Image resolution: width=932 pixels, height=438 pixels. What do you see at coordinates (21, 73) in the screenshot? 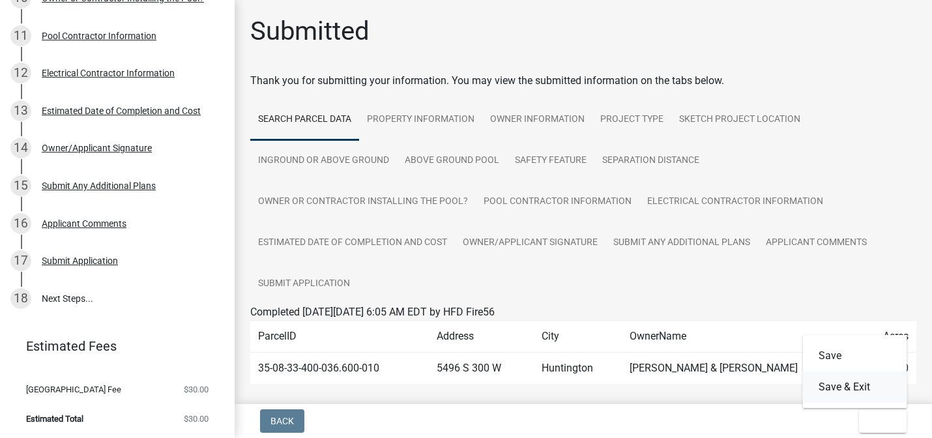
I see `div: 12` at bounding box center [21, 73].